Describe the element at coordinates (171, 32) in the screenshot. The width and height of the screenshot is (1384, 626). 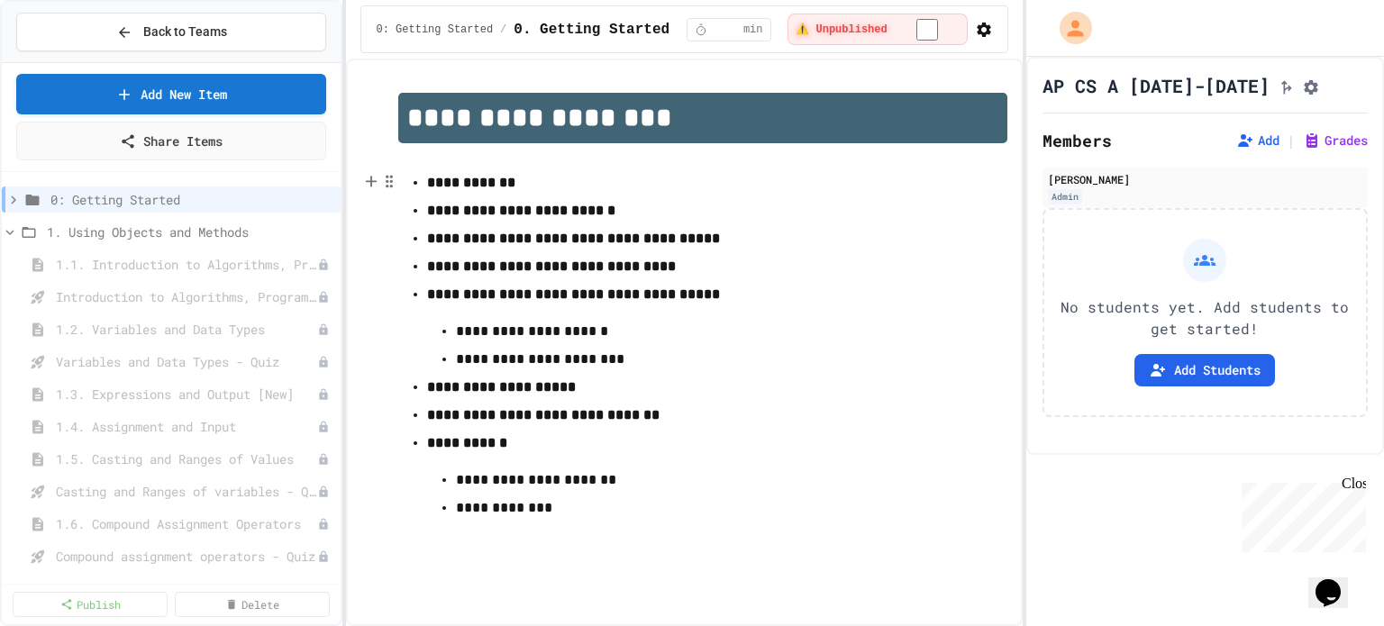
I see `button: Back to Teams` at that location.